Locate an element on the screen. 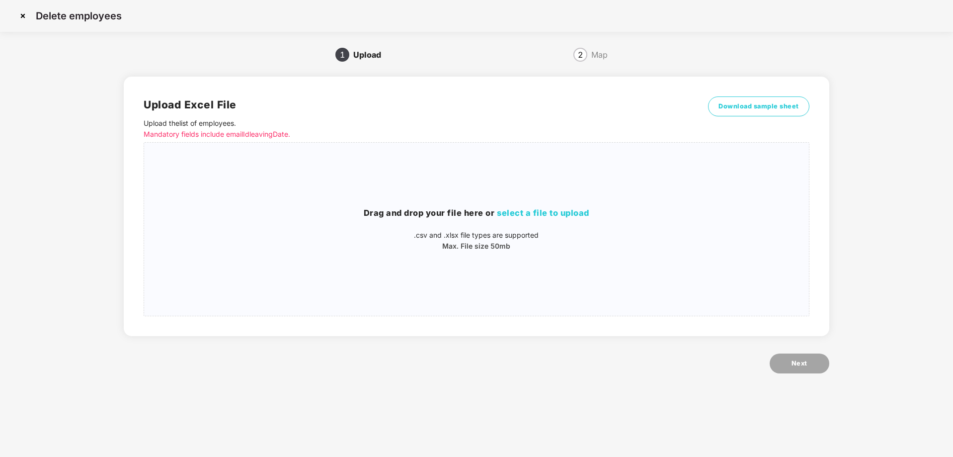  span: 2 is located at coordinates (580, 55).